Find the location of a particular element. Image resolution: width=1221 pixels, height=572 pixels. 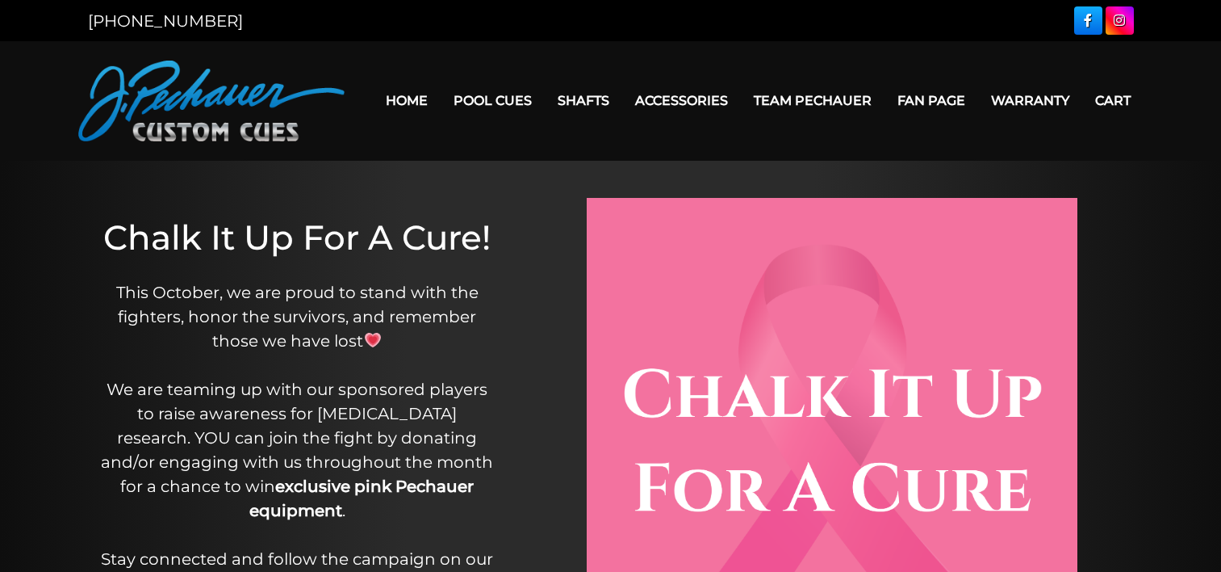

a: Home is located at coordinates (407, 100).